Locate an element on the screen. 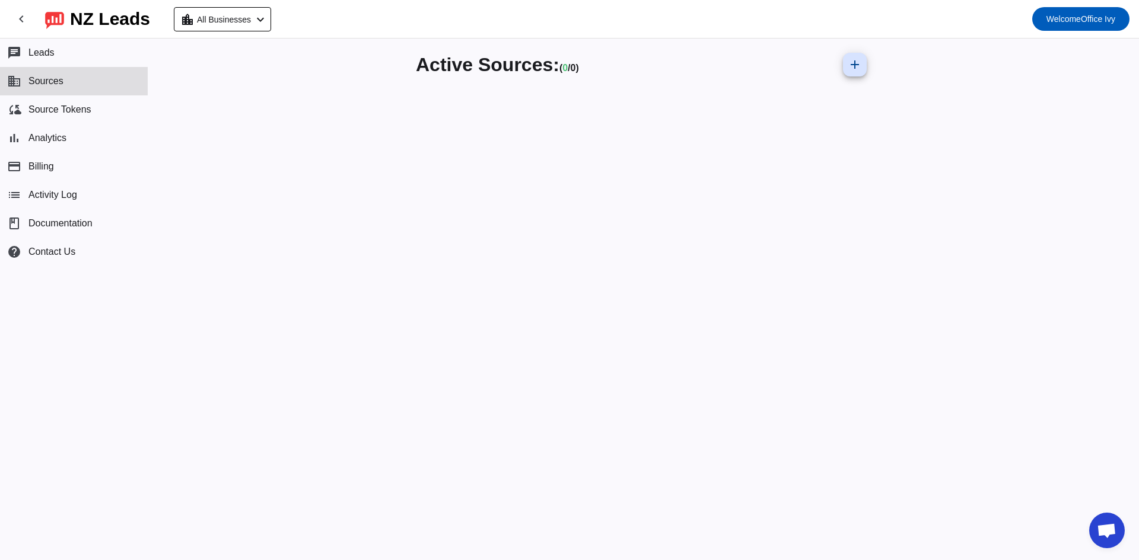 This screenshot has width=1139, height=560. span: Welcome is located at coordinates (1063, 19).